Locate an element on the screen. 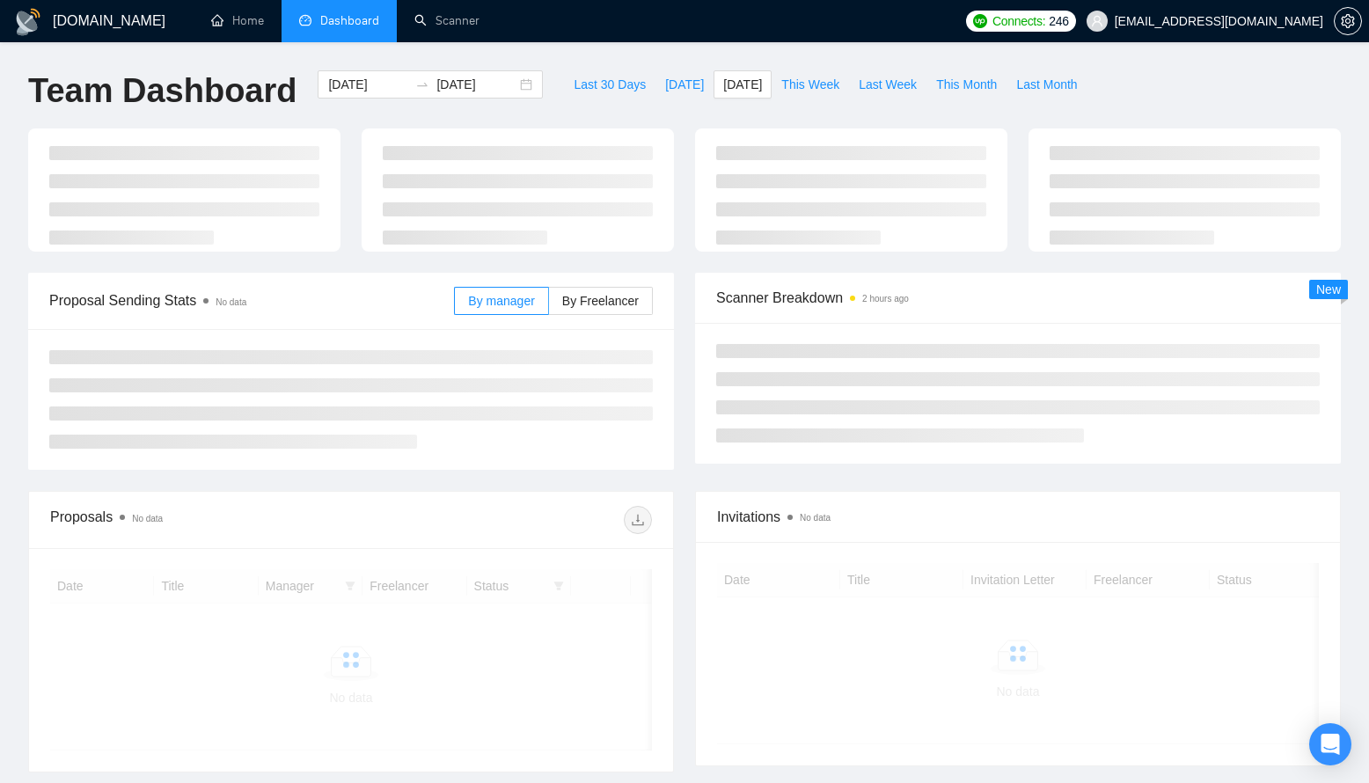  span: Connects: is located at coordinates (1019, 21).